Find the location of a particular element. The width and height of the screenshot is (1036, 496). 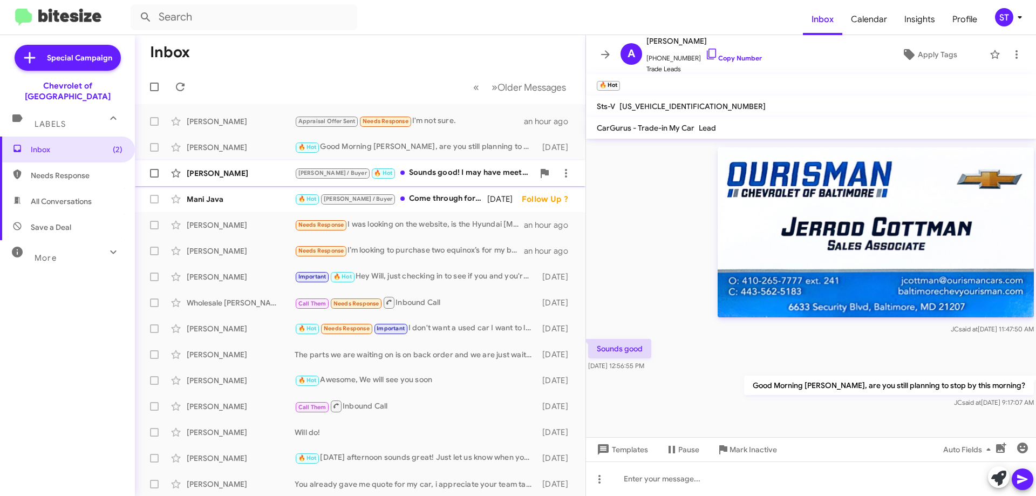

div: Come through for a fast 15-min appraisal. You’ll get a real number for your car, no guessing. Wor... is located at coordinates (391, 198).